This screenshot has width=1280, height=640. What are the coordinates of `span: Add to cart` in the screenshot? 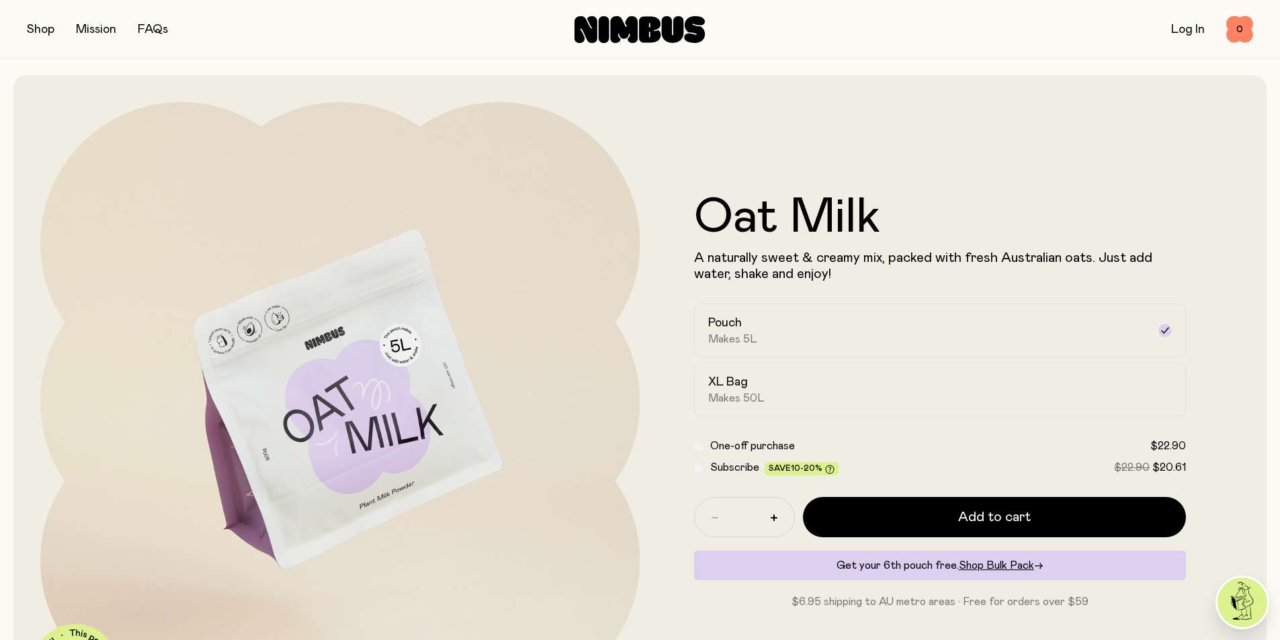 It's located at (994, 517).